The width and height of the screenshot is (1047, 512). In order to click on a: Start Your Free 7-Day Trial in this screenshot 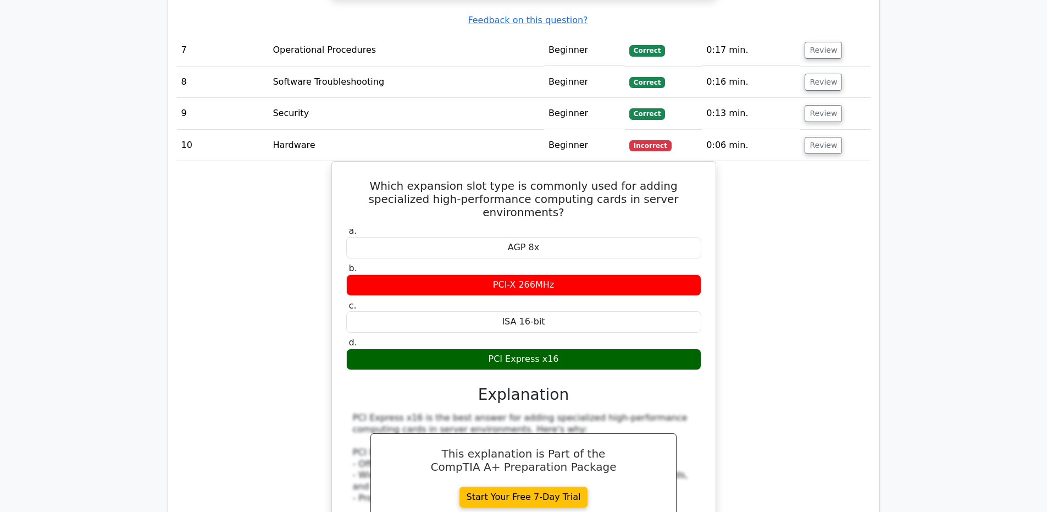, I will do `click(524, 497)`.